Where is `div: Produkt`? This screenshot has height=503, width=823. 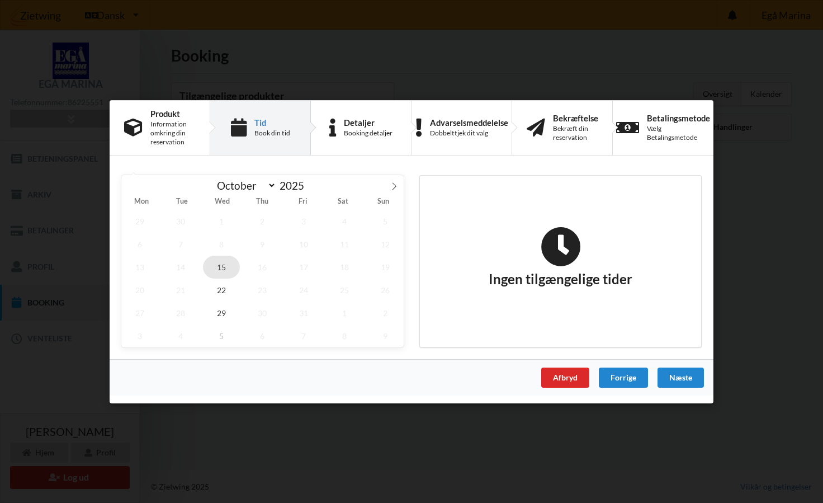
div: Produkt is located at coordinates (173, 113).